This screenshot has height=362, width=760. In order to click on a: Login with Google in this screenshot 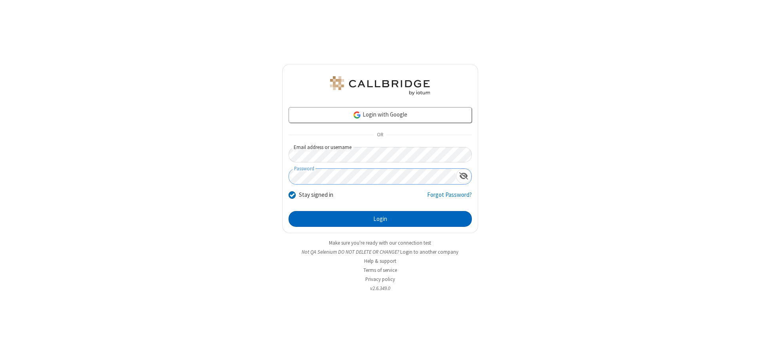, I will do `click(380, 115)`.